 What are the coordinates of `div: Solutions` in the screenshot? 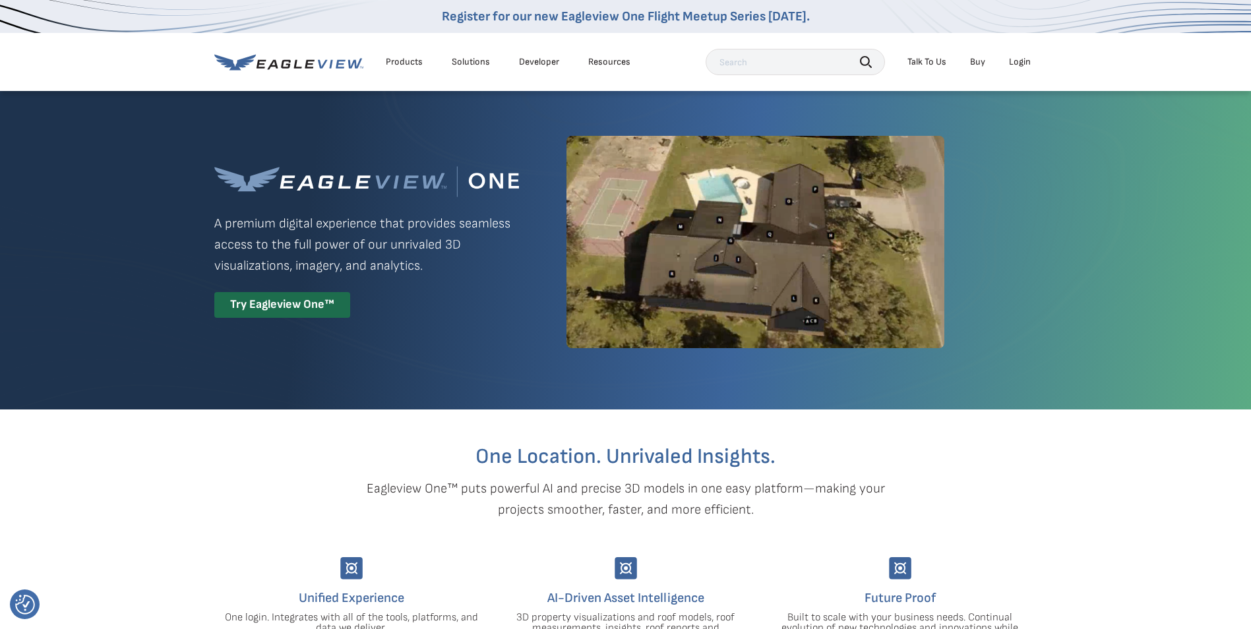 It's located at (471, 62).